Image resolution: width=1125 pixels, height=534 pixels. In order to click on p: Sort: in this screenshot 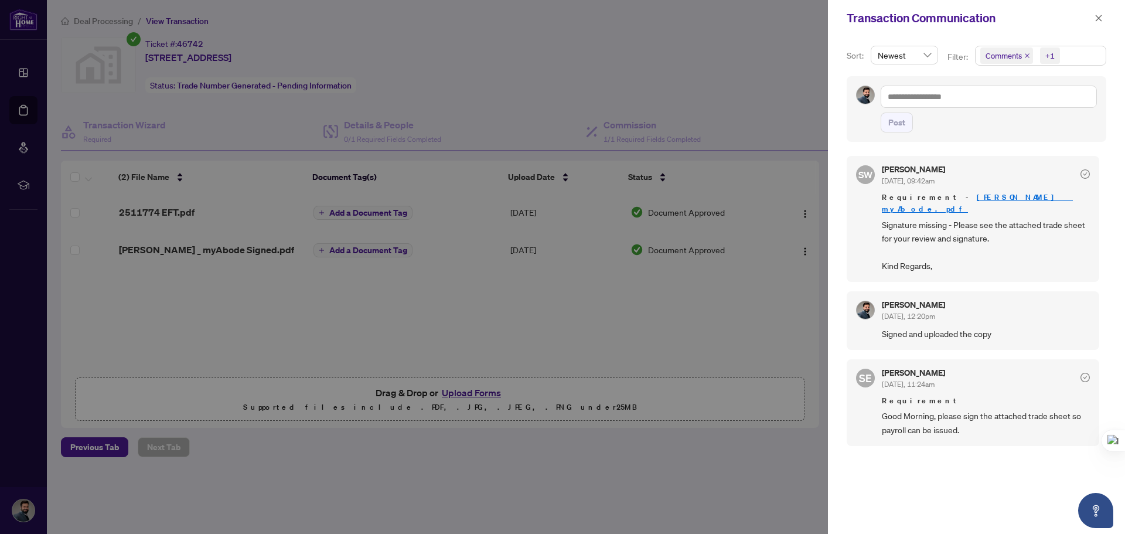, I will do `click(856, 56)`.